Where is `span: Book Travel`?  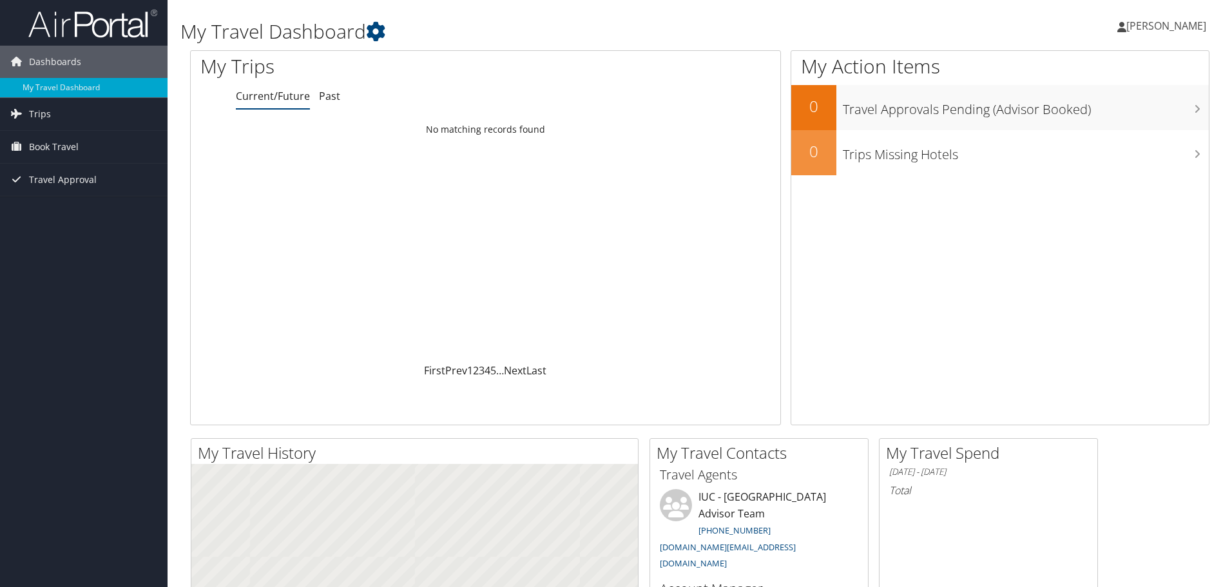
span: Book Travel is located at coordinates (53, 147).